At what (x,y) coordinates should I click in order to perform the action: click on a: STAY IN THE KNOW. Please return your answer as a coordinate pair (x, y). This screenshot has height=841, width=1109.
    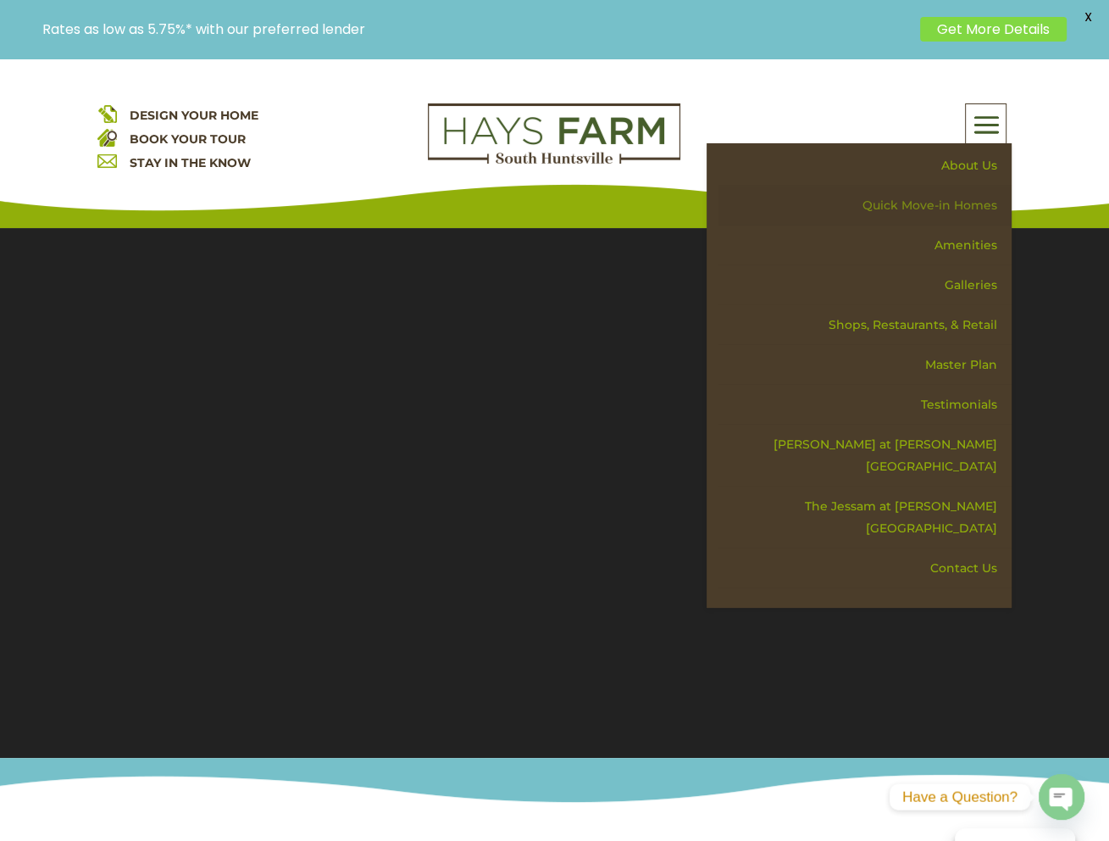
    Looking at the image, I should click on (190, 163).